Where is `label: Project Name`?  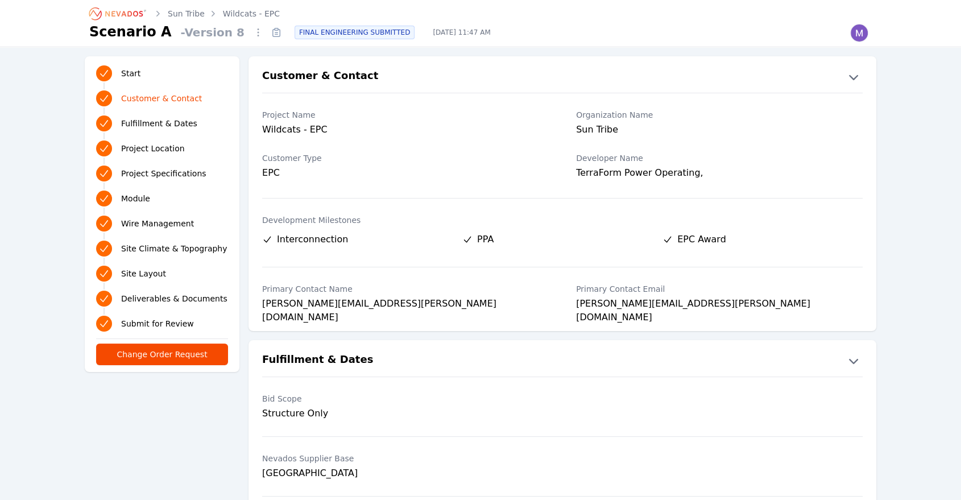 label: Project Name is located at coordinates (406, 115).